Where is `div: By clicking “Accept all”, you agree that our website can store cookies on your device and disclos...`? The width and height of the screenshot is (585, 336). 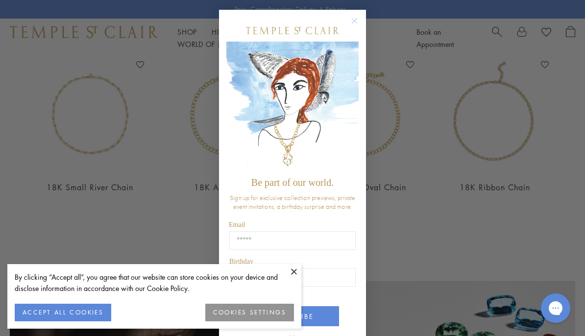
div: By clicking “Accept all”, you agree that our website can store cookies on your device and disclos... is located at coordinates (154, 283).